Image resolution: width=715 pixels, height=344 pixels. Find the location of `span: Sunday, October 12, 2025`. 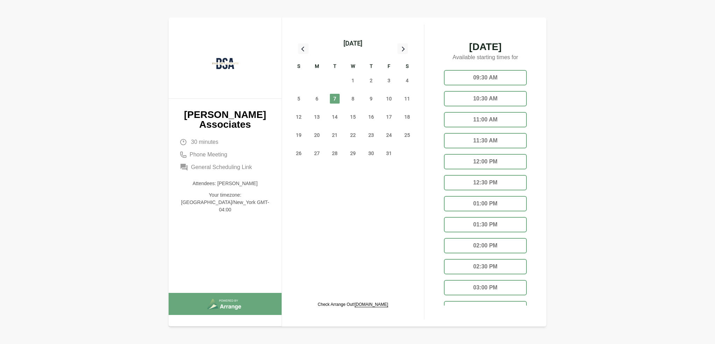

span: Sunday, October 12, 2025 is located at coordinates (299, 117).